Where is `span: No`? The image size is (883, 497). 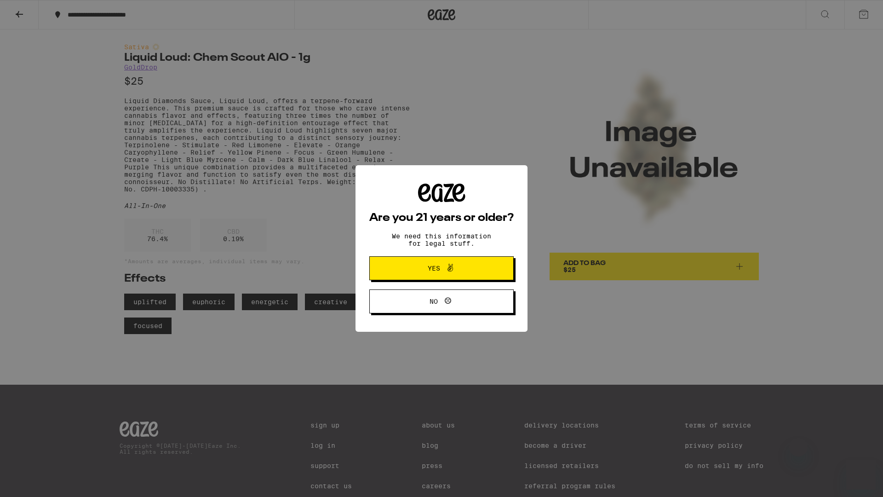 span: No is located at coordinates (434, 301).